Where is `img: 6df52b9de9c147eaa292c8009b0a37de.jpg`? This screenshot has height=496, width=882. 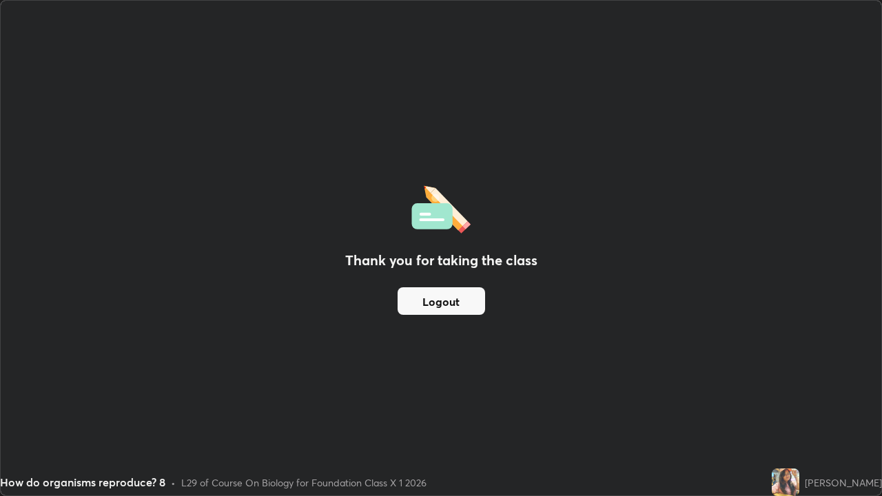
img: 6df52b9de9c147eaa292c8009b0a37de.jpg is located at coordinates (786, 483).